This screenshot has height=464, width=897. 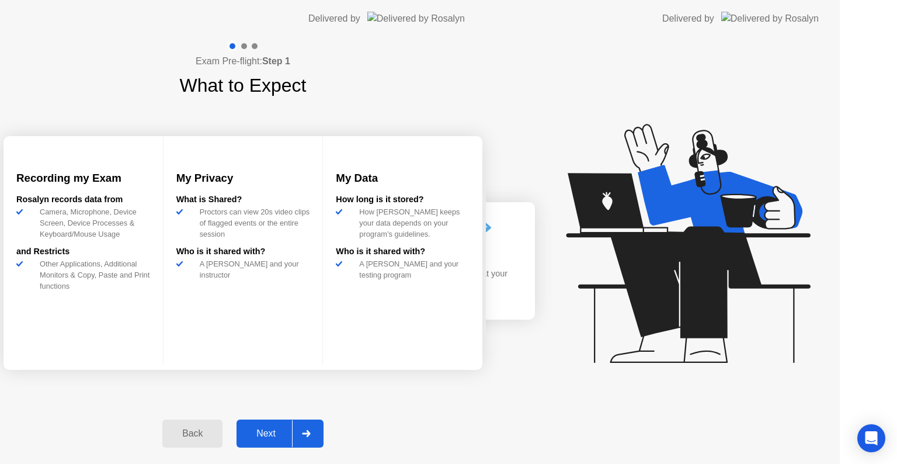 What do you see at coordinates (92, 275) in the screenshot?
I see `div: Other Applications, Additional Monitors & Copy, Paste and Print functions` at bounding box center [92, 275].